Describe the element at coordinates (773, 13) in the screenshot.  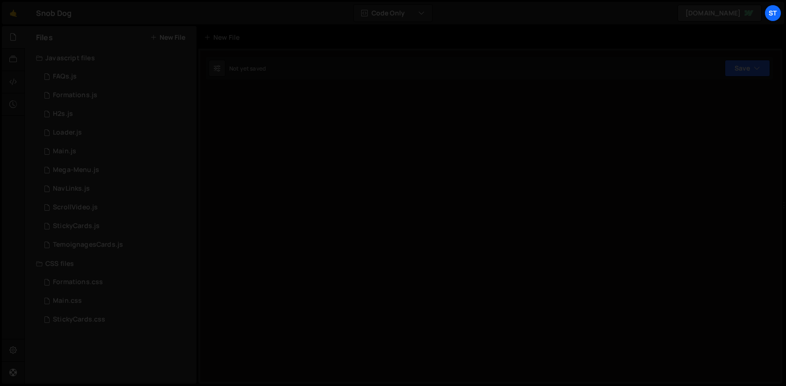
I see `a: St` at that location.